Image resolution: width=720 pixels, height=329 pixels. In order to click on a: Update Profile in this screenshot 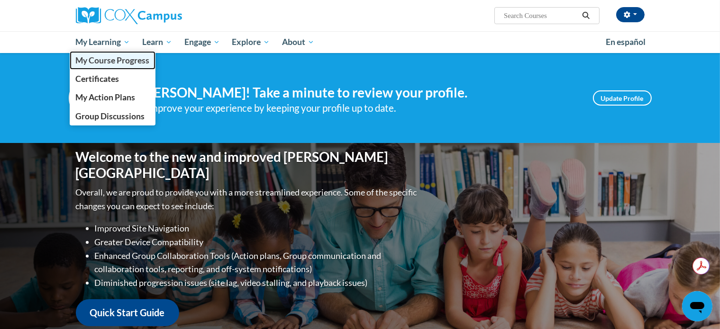, I will do `click(622, 98)`.